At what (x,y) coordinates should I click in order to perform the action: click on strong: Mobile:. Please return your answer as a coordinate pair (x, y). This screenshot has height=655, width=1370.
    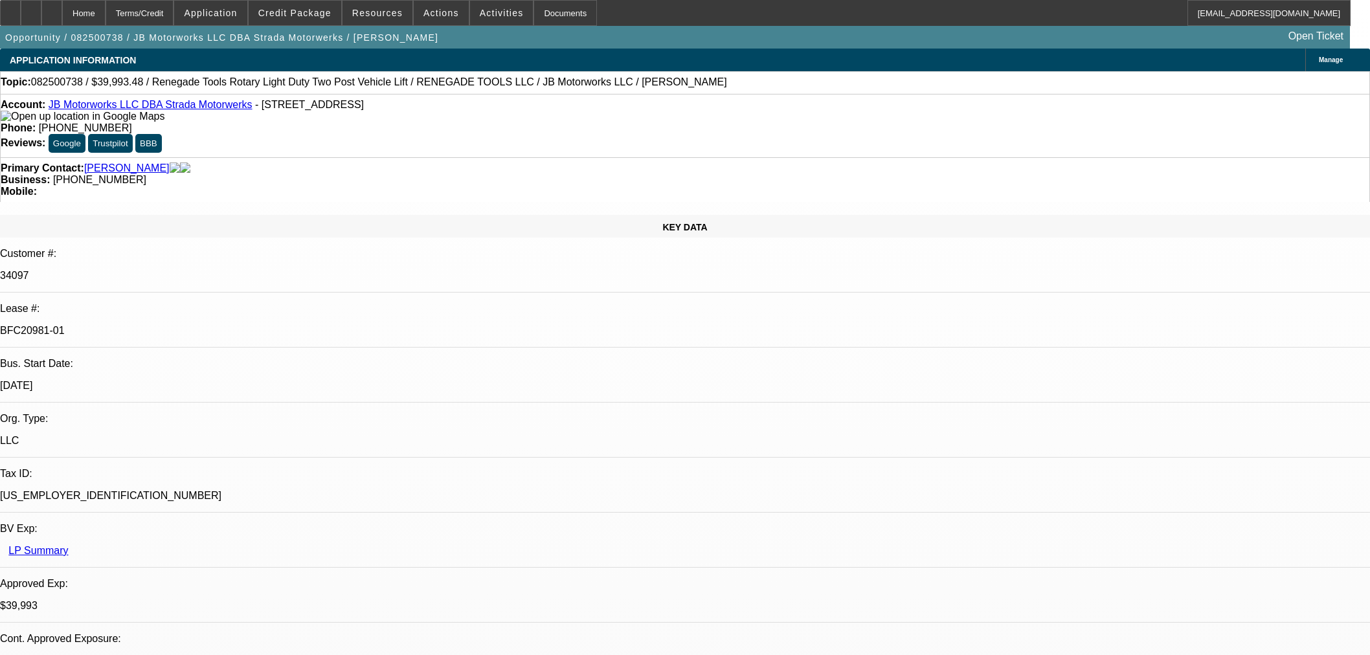
    Looking at the image, I should click on (19, 191).